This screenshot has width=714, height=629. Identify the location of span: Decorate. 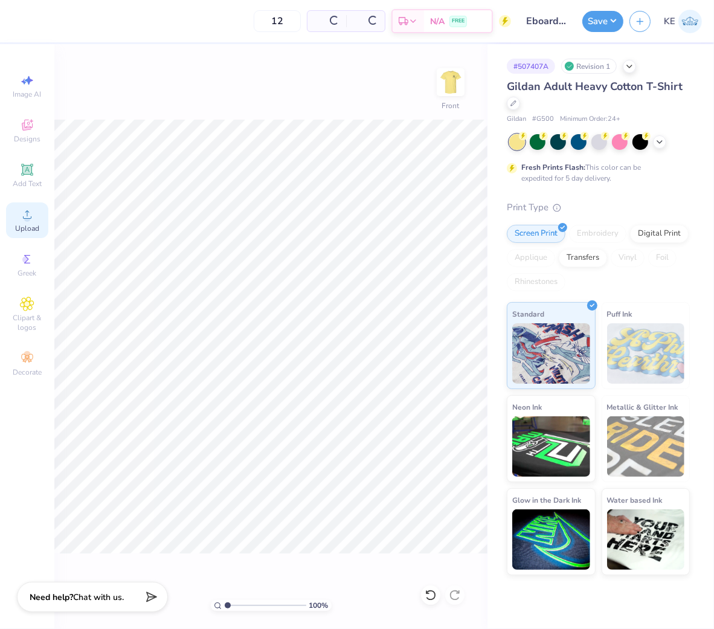
(27, 372).